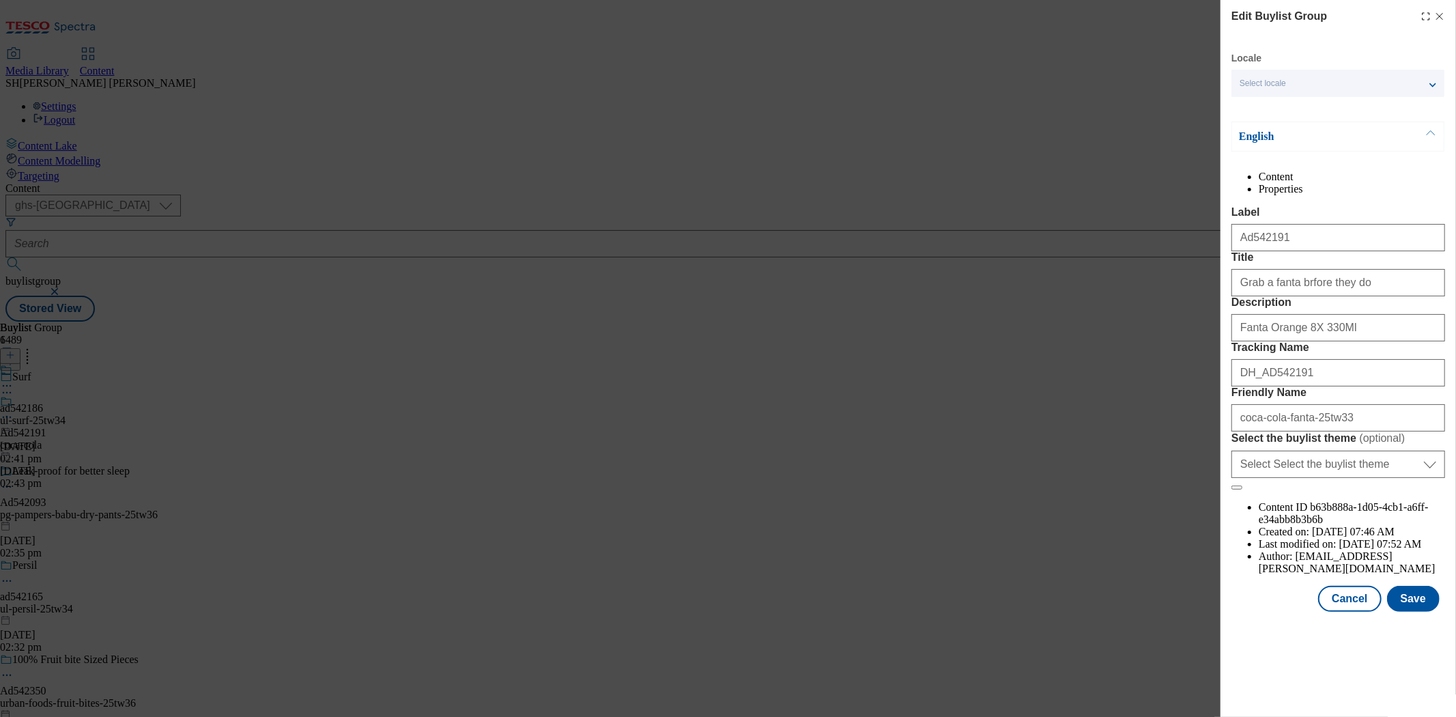 This screenshot has height=717, width=1456. I want to click on button: Select locale, so click(1338, 83).